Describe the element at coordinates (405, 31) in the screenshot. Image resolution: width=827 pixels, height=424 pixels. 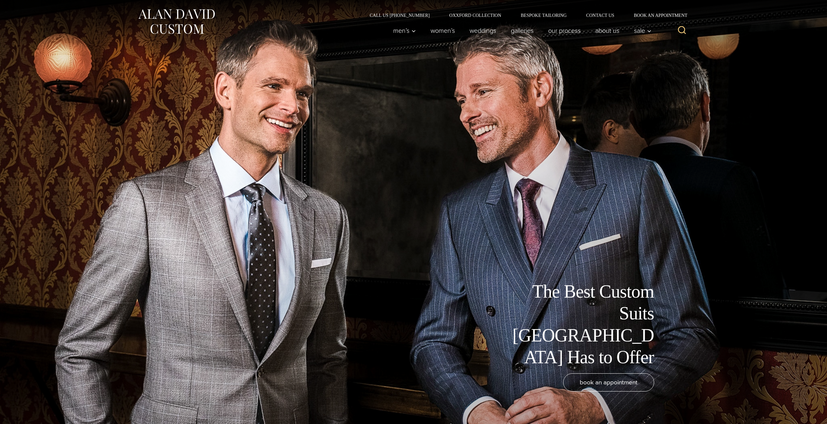
I see `span: Men’s` at that location.